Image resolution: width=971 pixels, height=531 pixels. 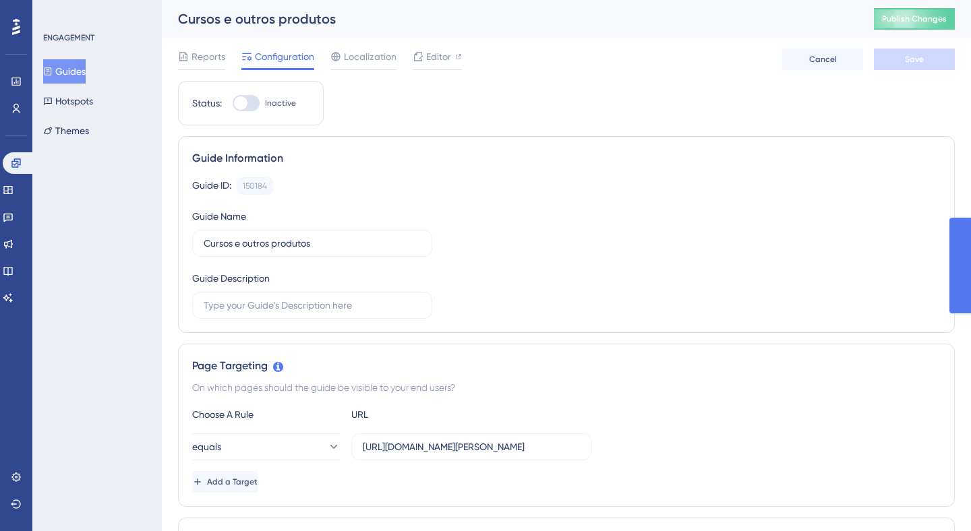 What do you see at coordinates (566, 366) in the screenshot?
I see `div: Page Targeting` at bounding box center [566, 366].